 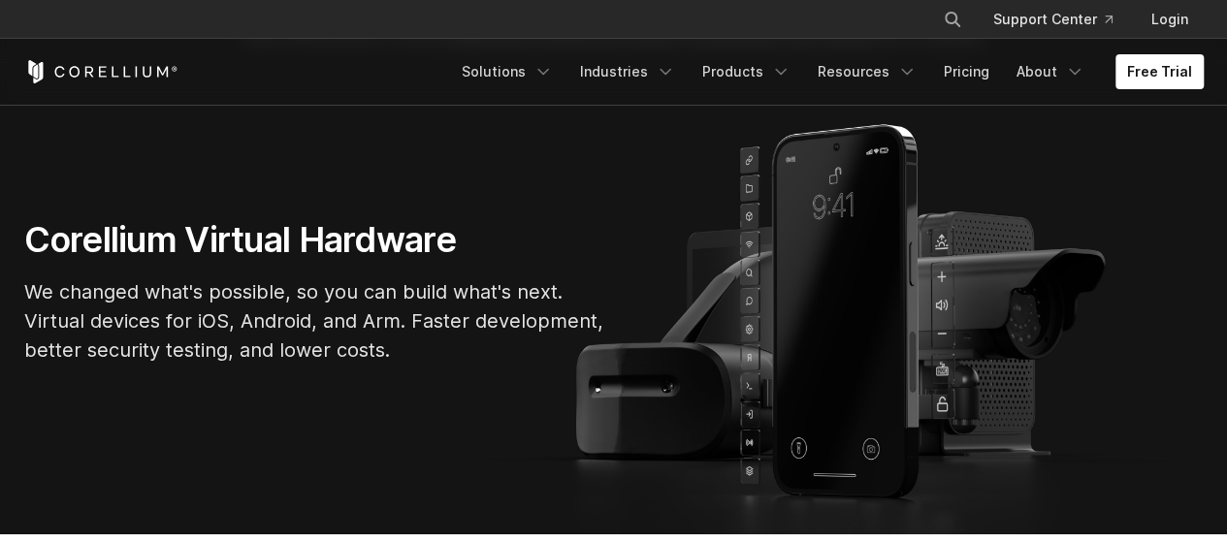 What do you see at coordinates (953, 19) in the screenshot?
I see `button: Search` at bounding box center [953, 19].